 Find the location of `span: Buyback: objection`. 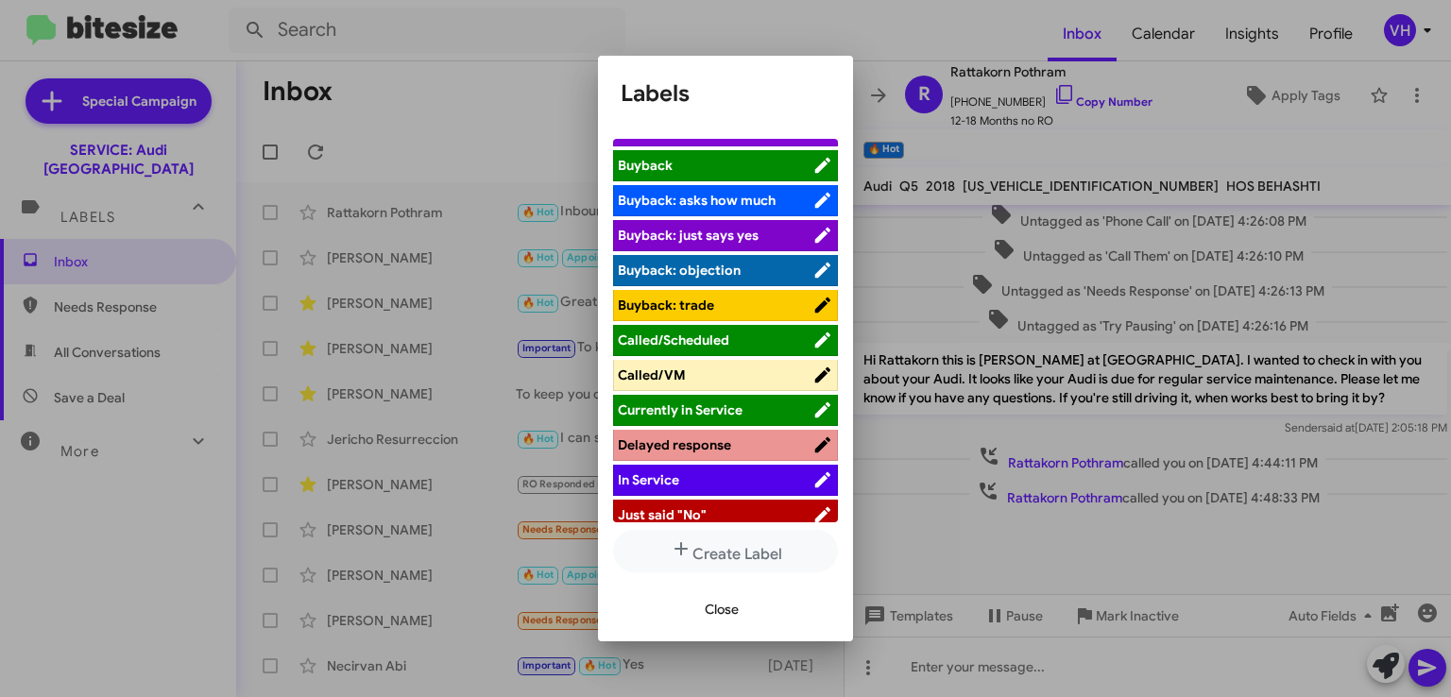

span: Buyback: objection is located at coordinates (679, 270).